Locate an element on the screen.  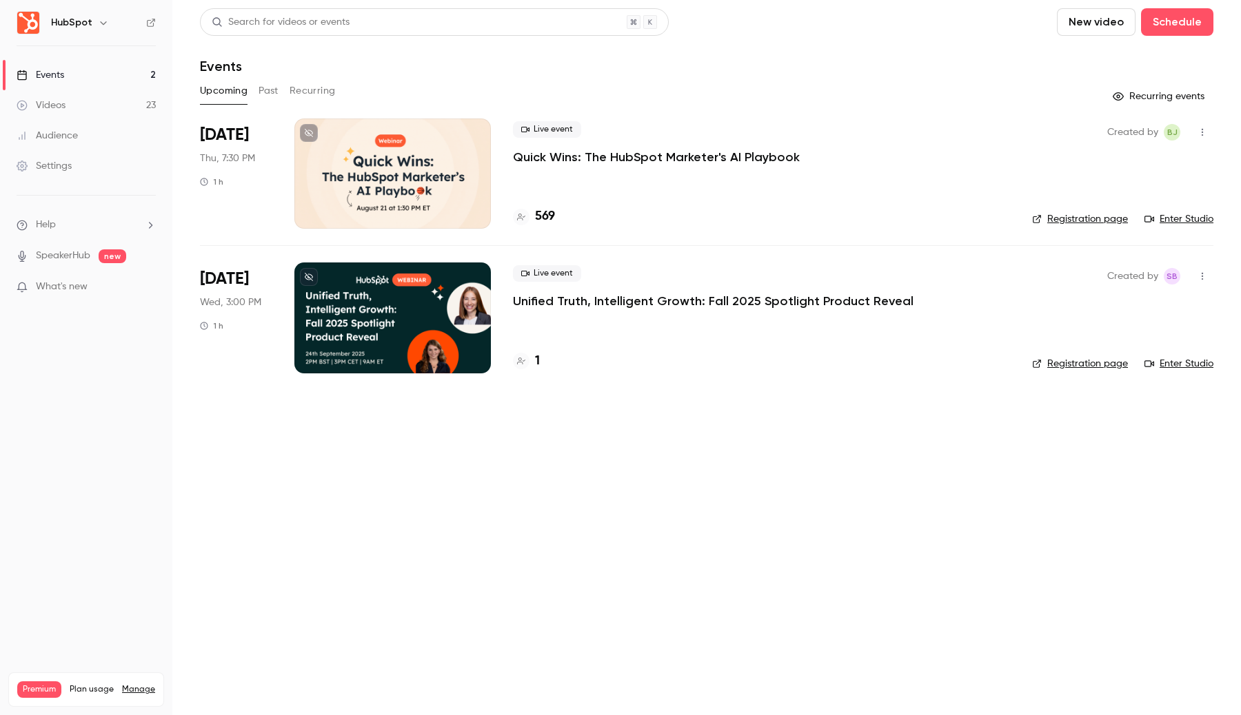
button: Upcoming is located at coordinates (223, 91).